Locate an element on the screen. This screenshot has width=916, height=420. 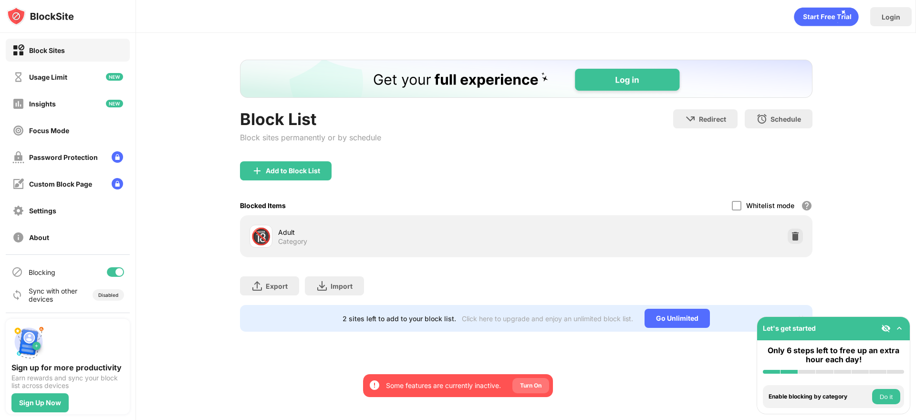
div: Settings is located at coordinates (42, 210).